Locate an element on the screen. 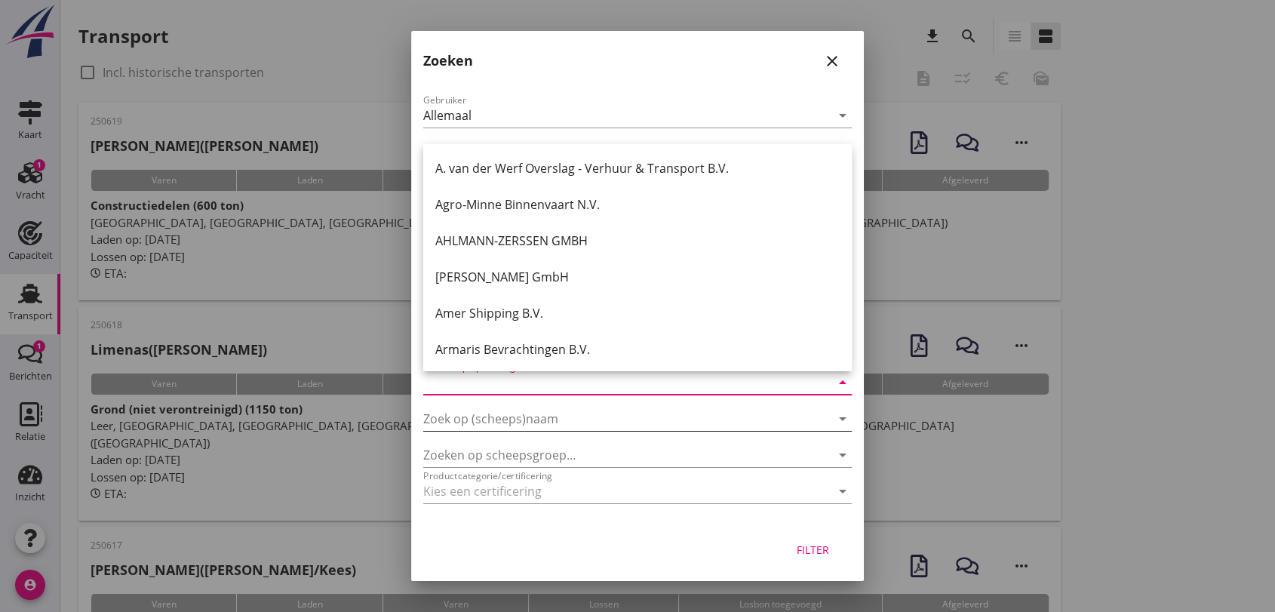  input: Zoeken op opdrachtgever... is located at coordinates (616, 382).